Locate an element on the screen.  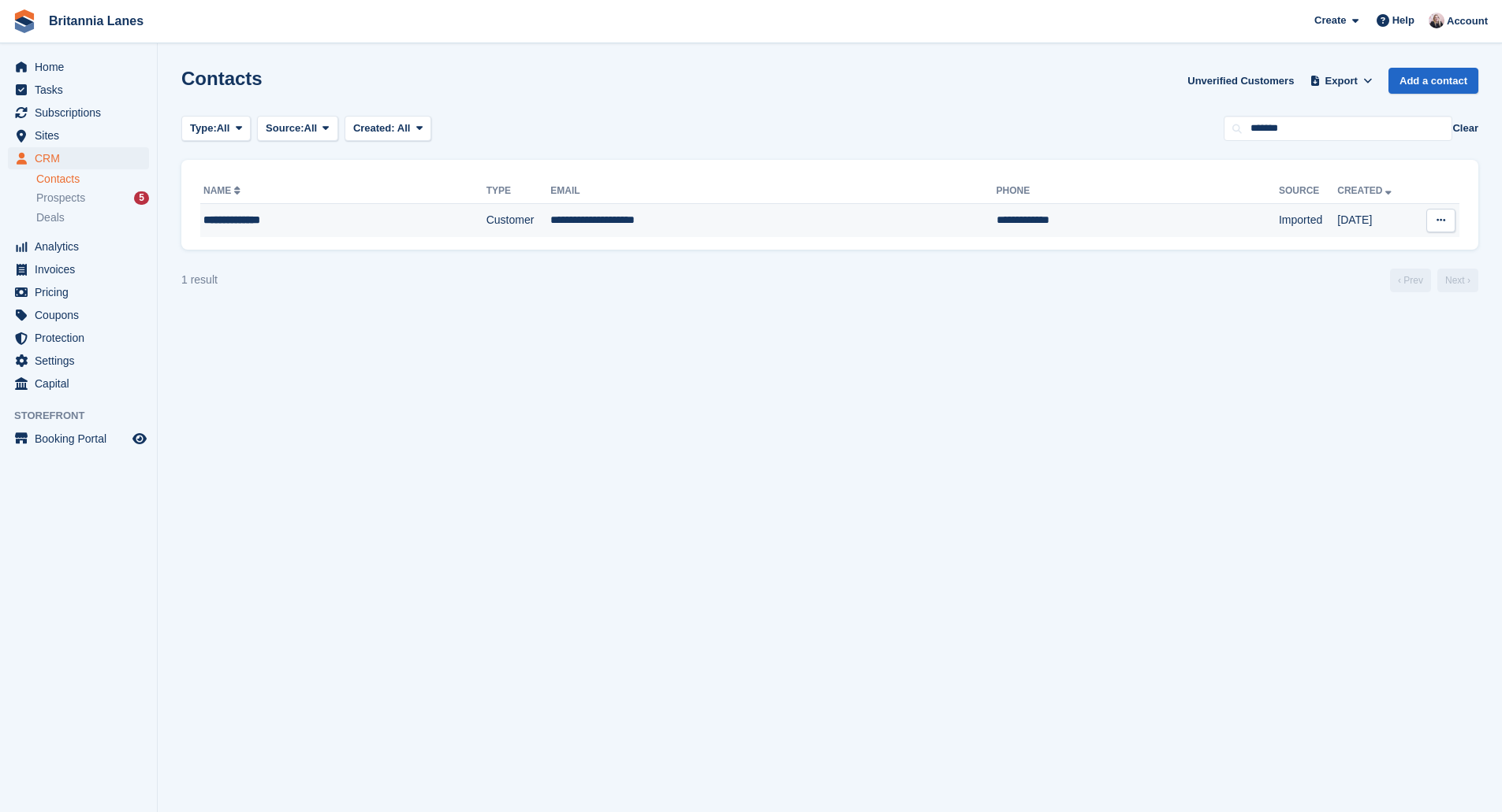
span: Protection is located at coordinates (82, 338).